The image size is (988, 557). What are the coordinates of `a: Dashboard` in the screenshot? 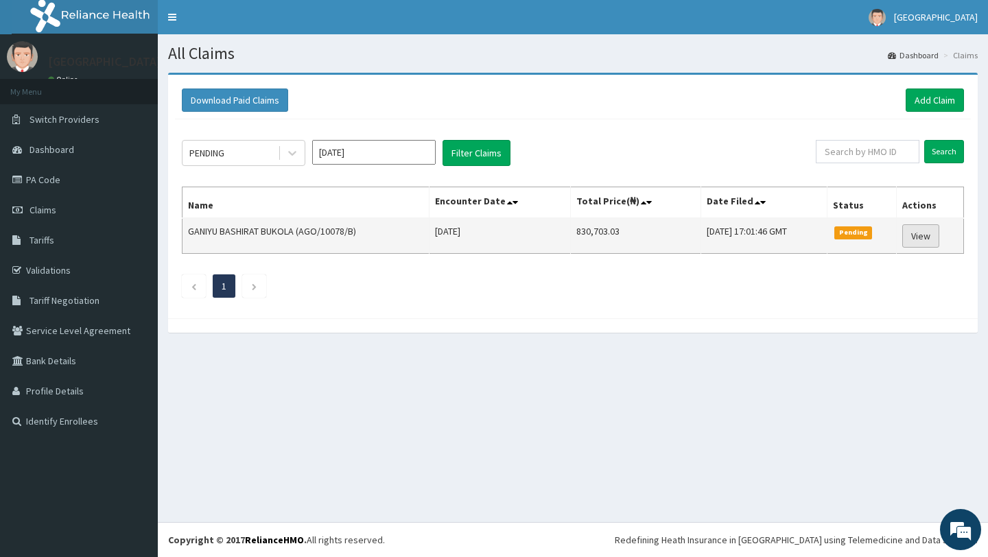 It's located at (913, 55).